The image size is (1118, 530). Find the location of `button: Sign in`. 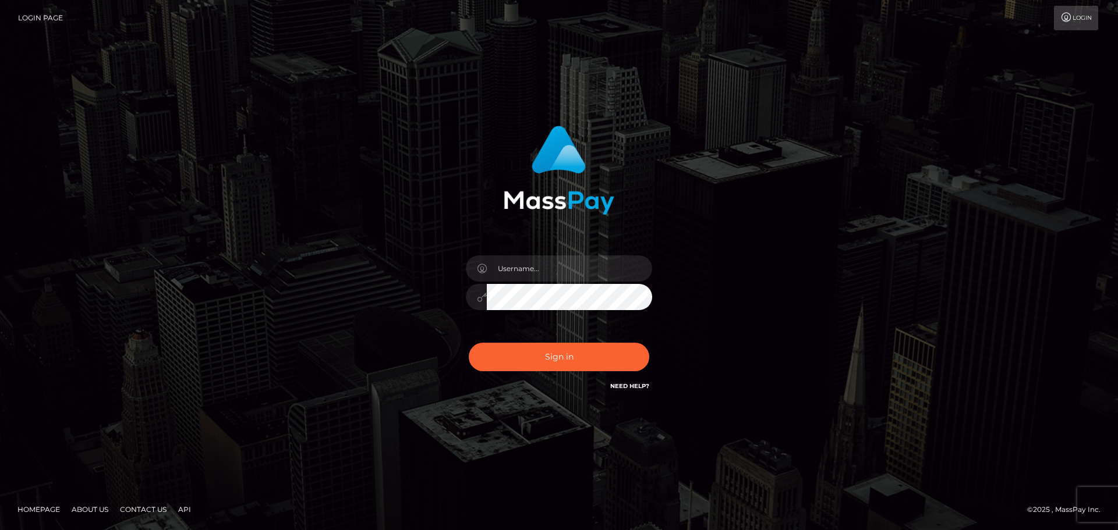

button: Sign in is located at coordinates (559, 357).